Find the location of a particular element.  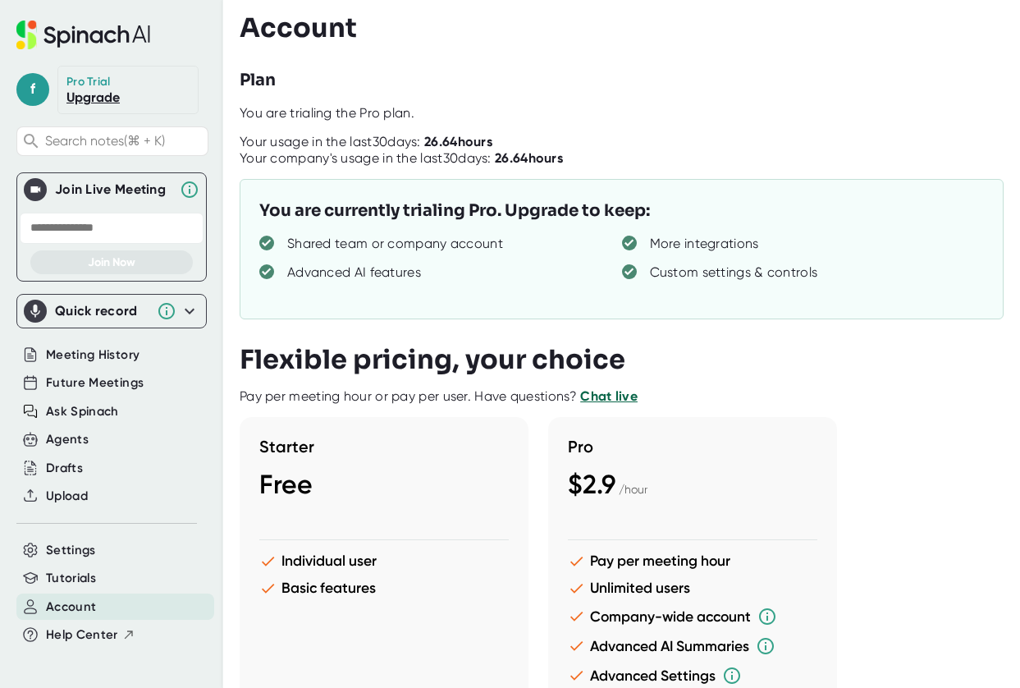

span: Join Now is located at coordinates (112, 262).